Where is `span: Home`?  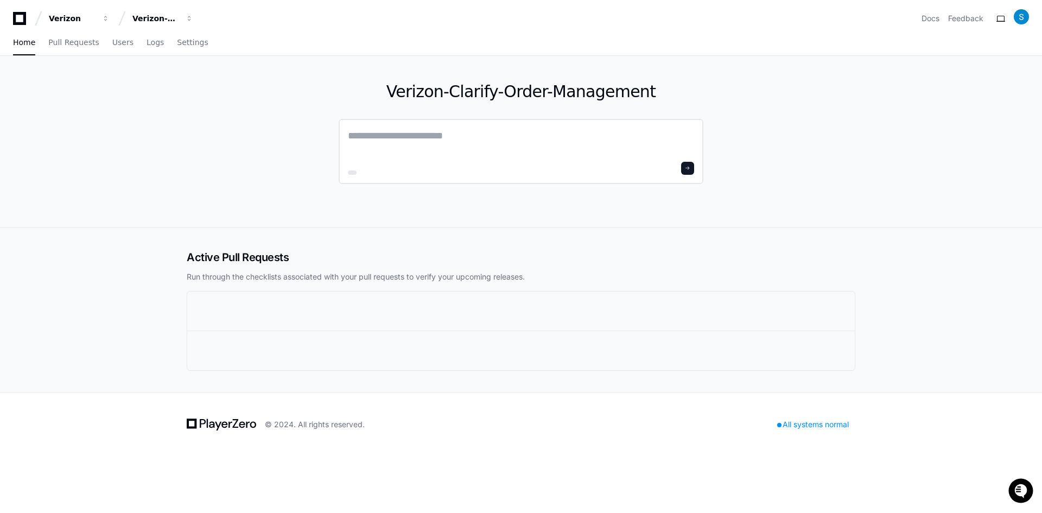
span: Home is located at coordinates (24, 42).